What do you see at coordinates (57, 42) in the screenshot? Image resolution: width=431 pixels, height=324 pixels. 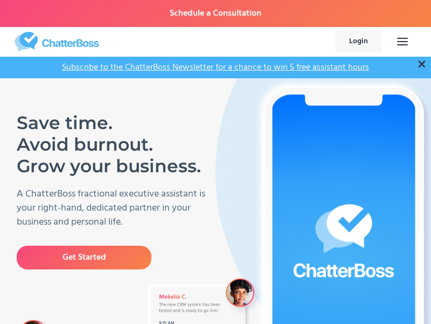 I see `a: home` at bounding box center [57, 42].